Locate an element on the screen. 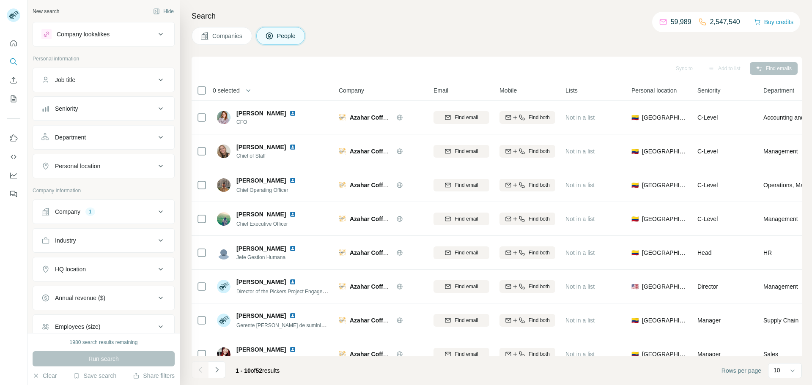 Image resolution: width=812 pixels, height=385 pixels. span: 1 - 10 is located at coordinates (243, 371).